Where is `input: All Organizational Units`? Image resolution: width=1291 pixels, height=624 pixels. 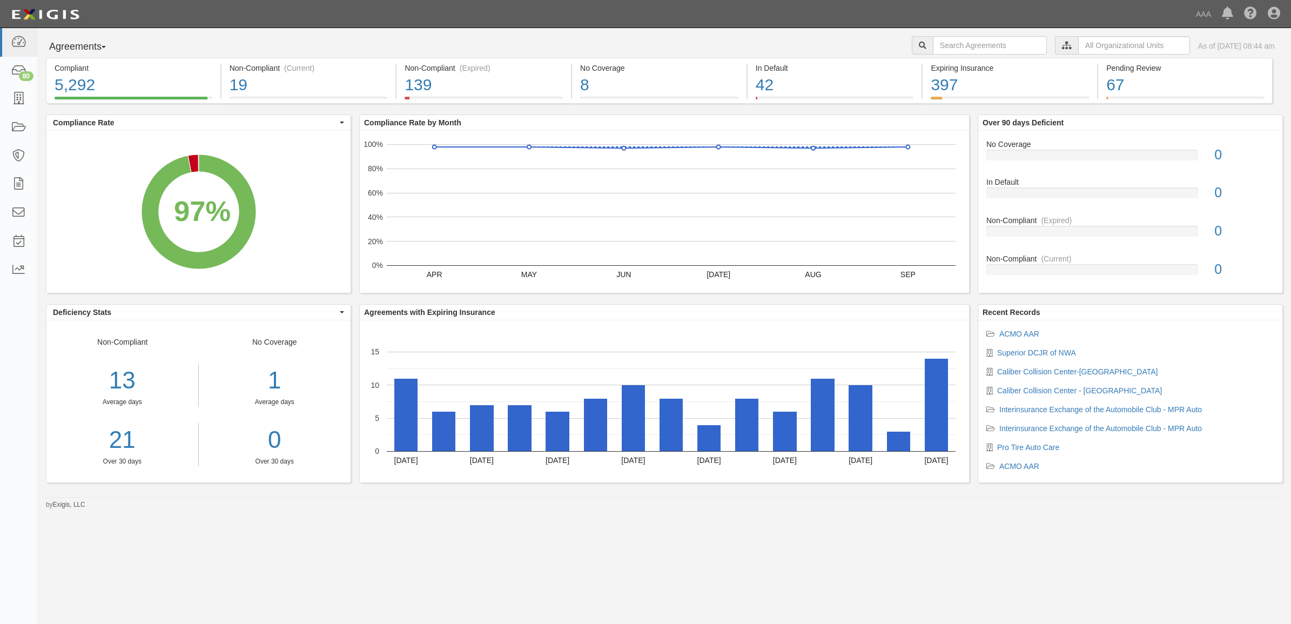 input: All Organizational Units is located at coordinates (1134, 45).